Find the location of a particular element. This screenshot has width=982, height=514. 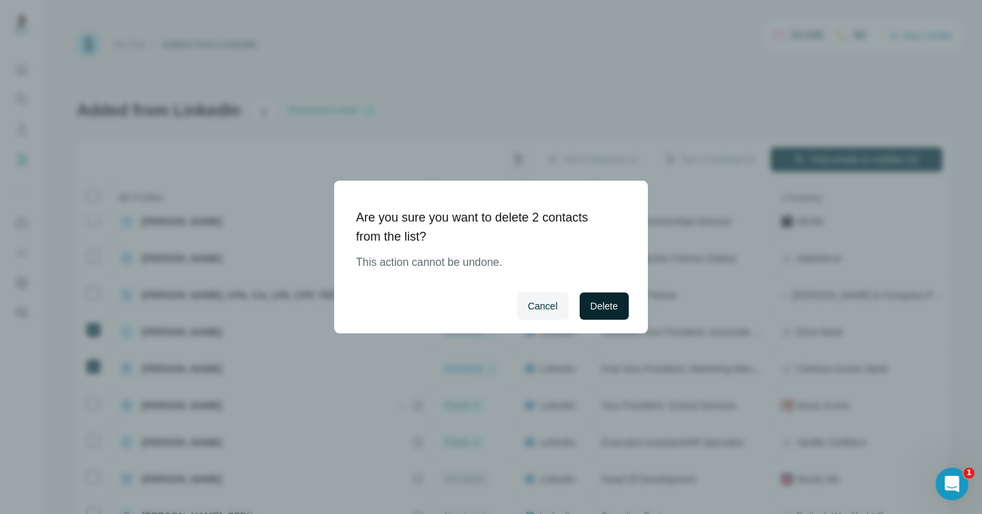

span: Delete is located at coordinates (604, 306).